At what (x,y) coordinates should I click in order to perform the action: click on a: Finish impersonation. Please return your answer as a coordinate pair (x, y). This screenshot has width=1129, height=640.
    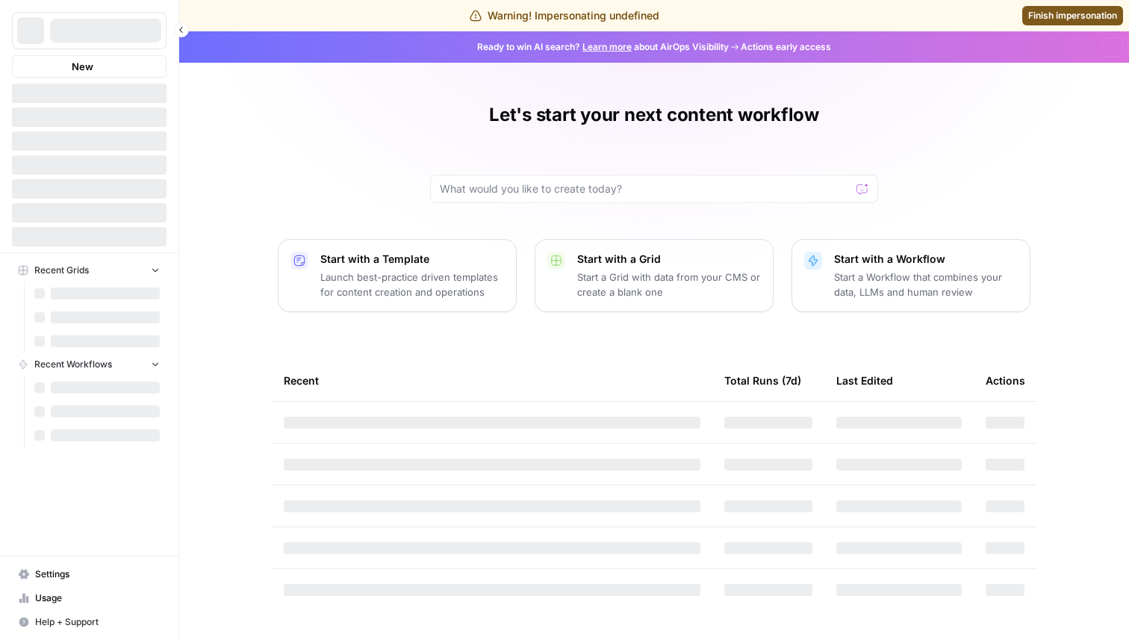
    Looking at the image, I should click on (1072, 16).